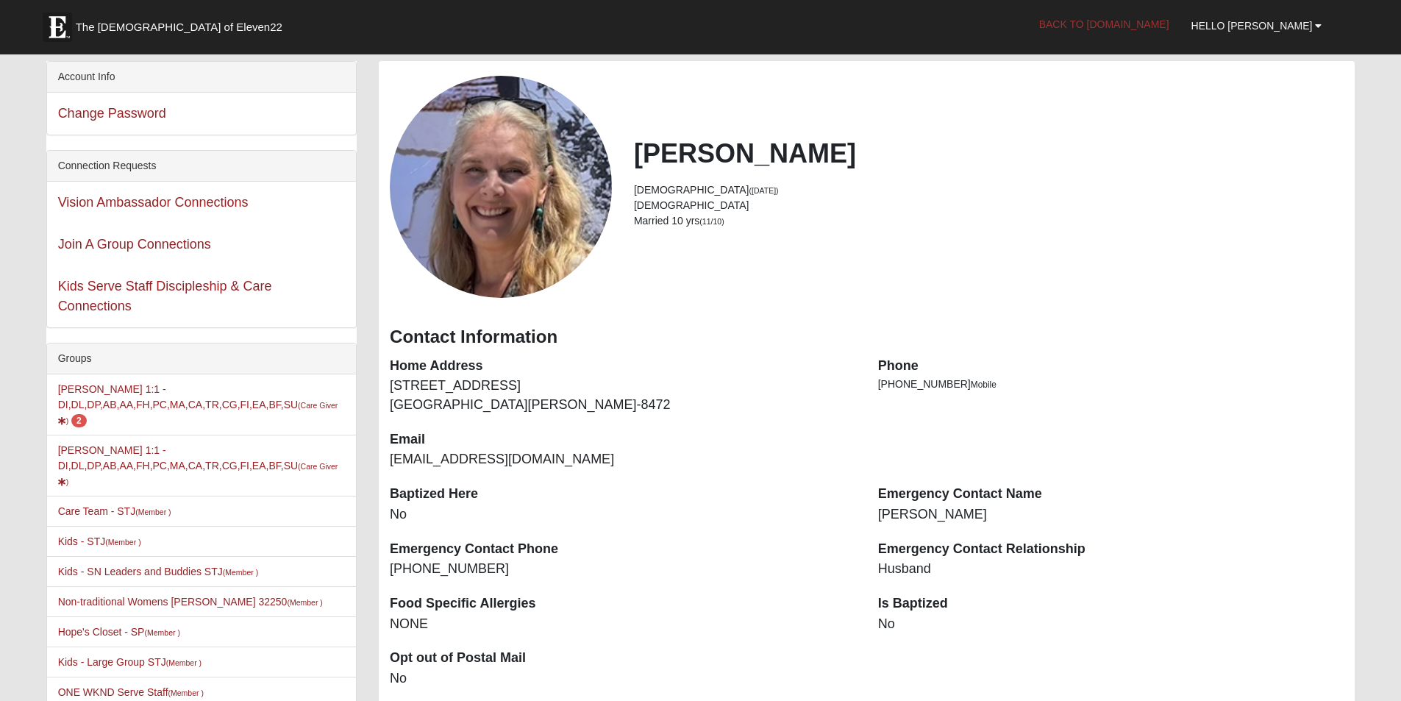  I want to click on li: Married 10 yrs, so click(988, 221).